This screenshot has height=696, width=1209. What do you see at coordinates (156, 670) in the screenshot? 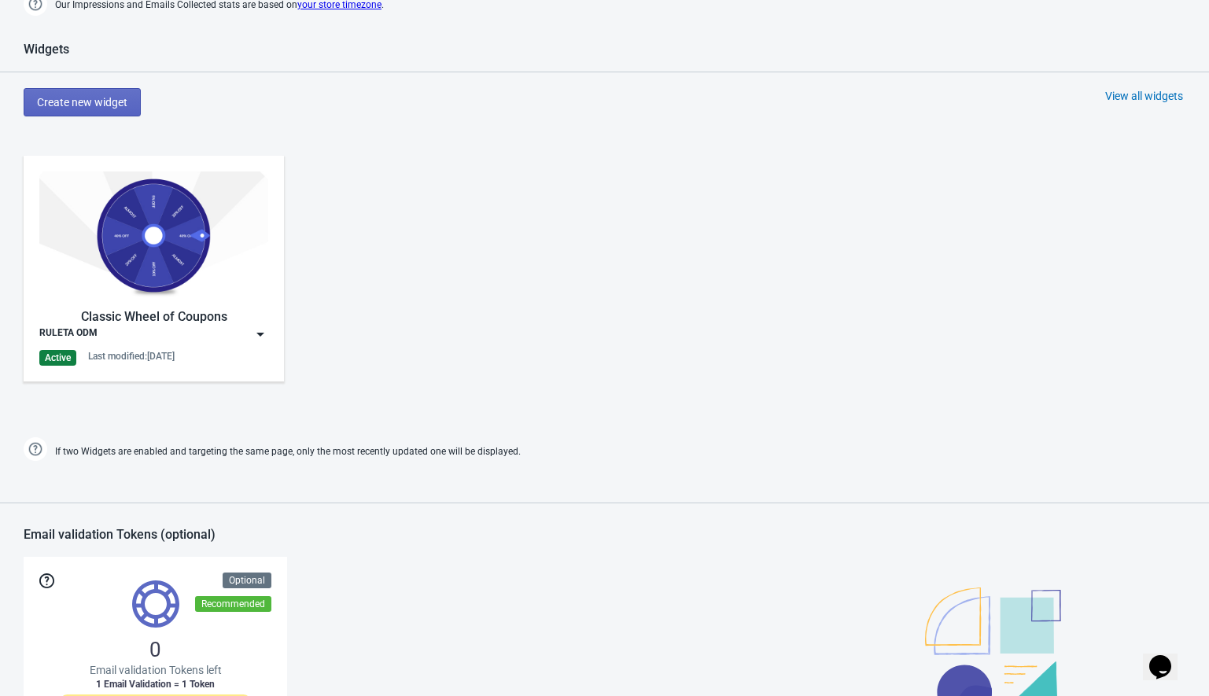
I see `span: Email validation Tokens left` at bounding box center [156, 670].